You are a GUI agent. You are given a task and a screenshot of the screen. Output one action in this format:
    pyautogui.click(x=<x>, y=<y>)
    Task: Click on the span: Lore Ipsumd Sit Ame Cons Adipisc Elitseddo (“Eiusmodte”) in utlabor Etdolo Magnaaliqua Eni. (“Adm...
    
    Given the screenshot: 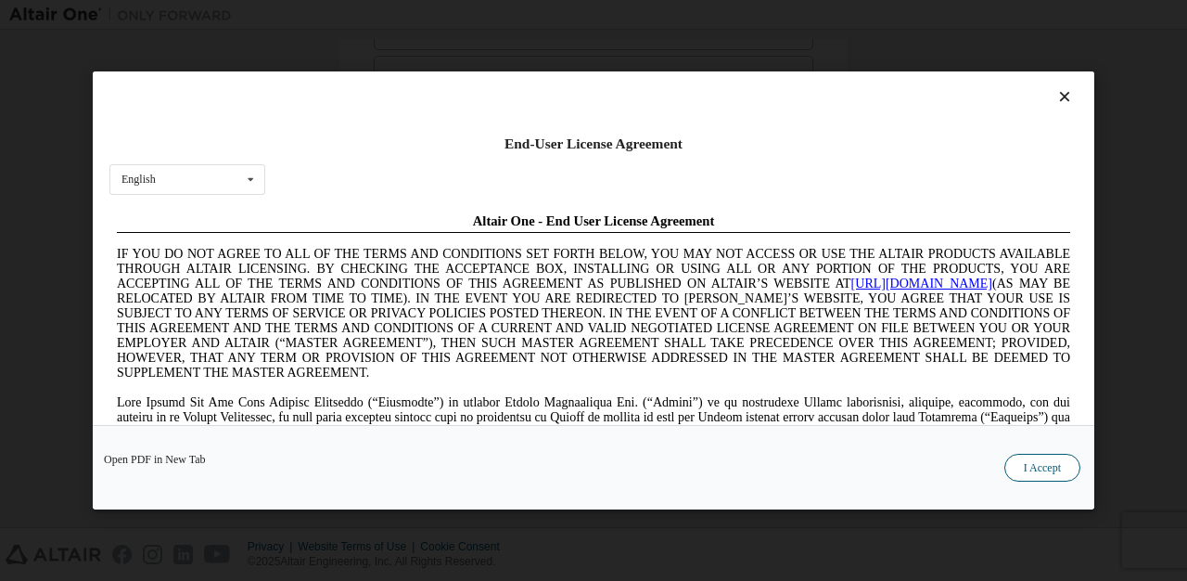 What is the action you would take?
    pyautogui.click(x=484, y=255)
    